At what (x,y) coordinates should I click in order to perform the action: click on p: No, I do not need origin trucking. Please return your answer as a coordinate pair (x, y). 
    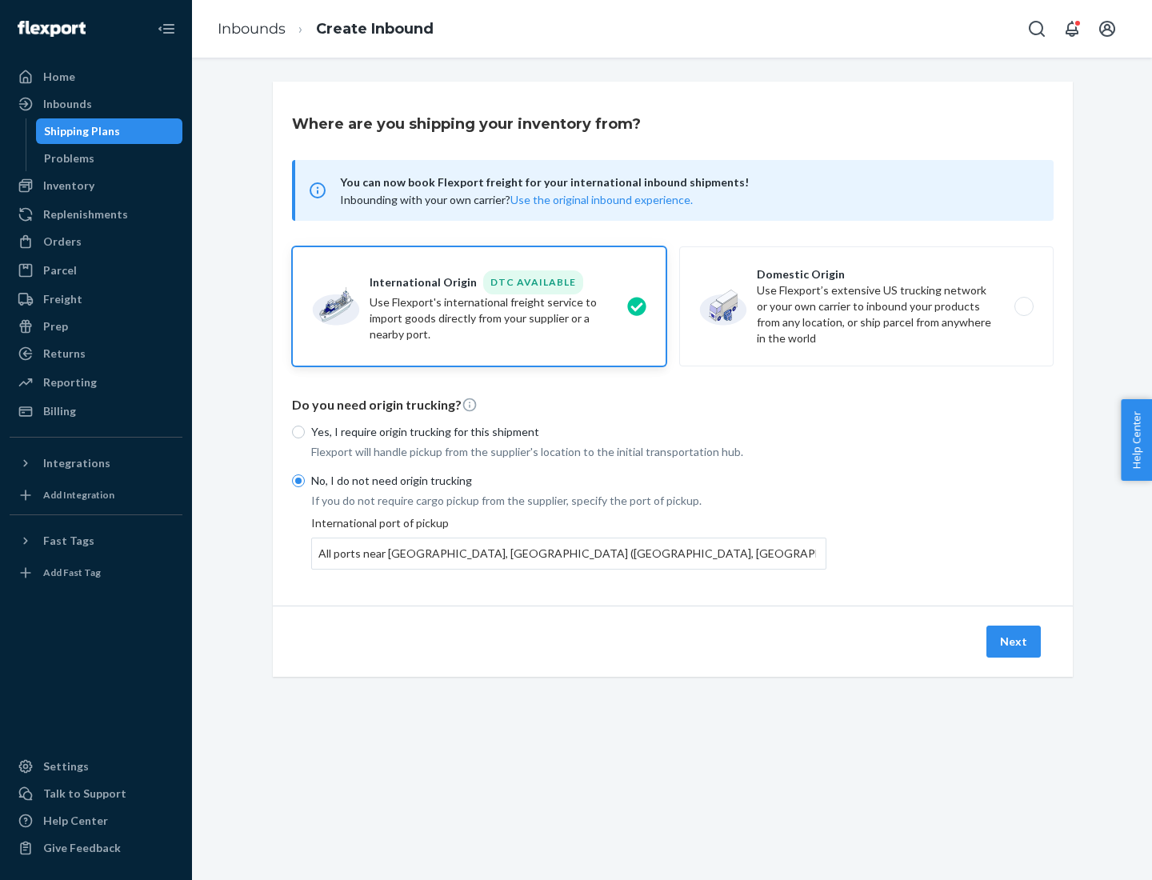
    Looking at the image, I should click on (569, 481).